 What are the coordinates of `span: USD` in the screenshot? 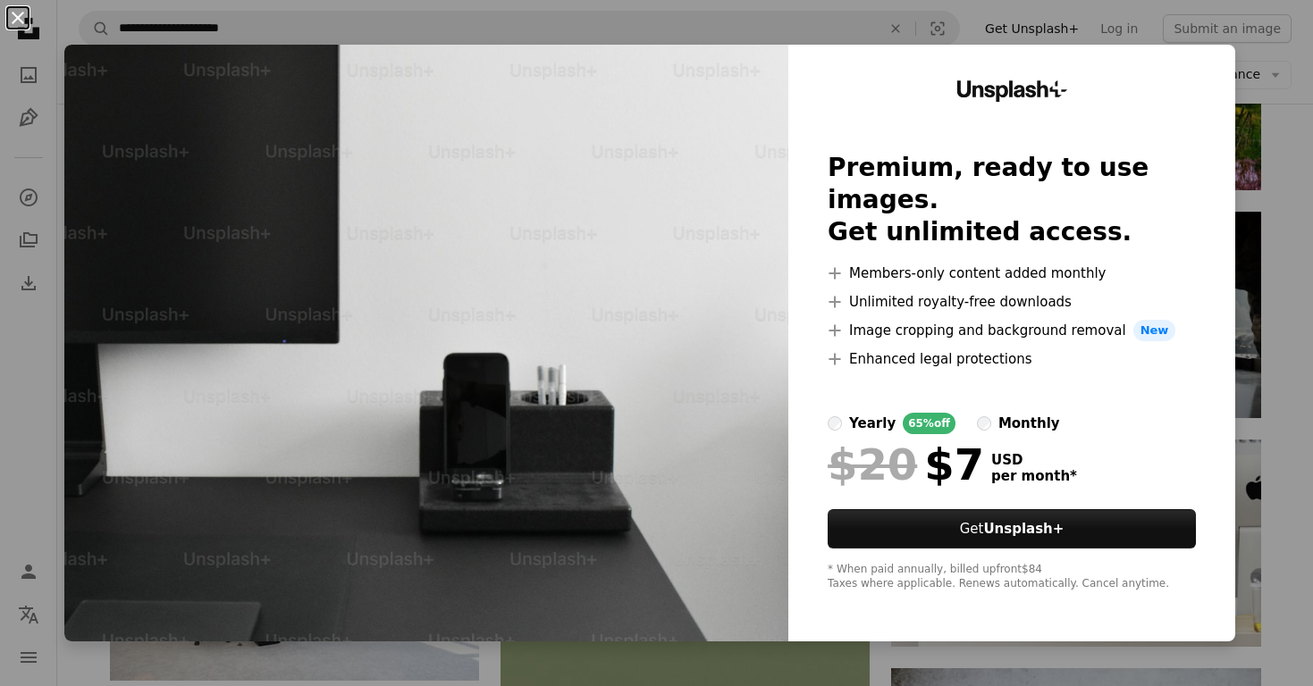 It's located at (1034, 460).